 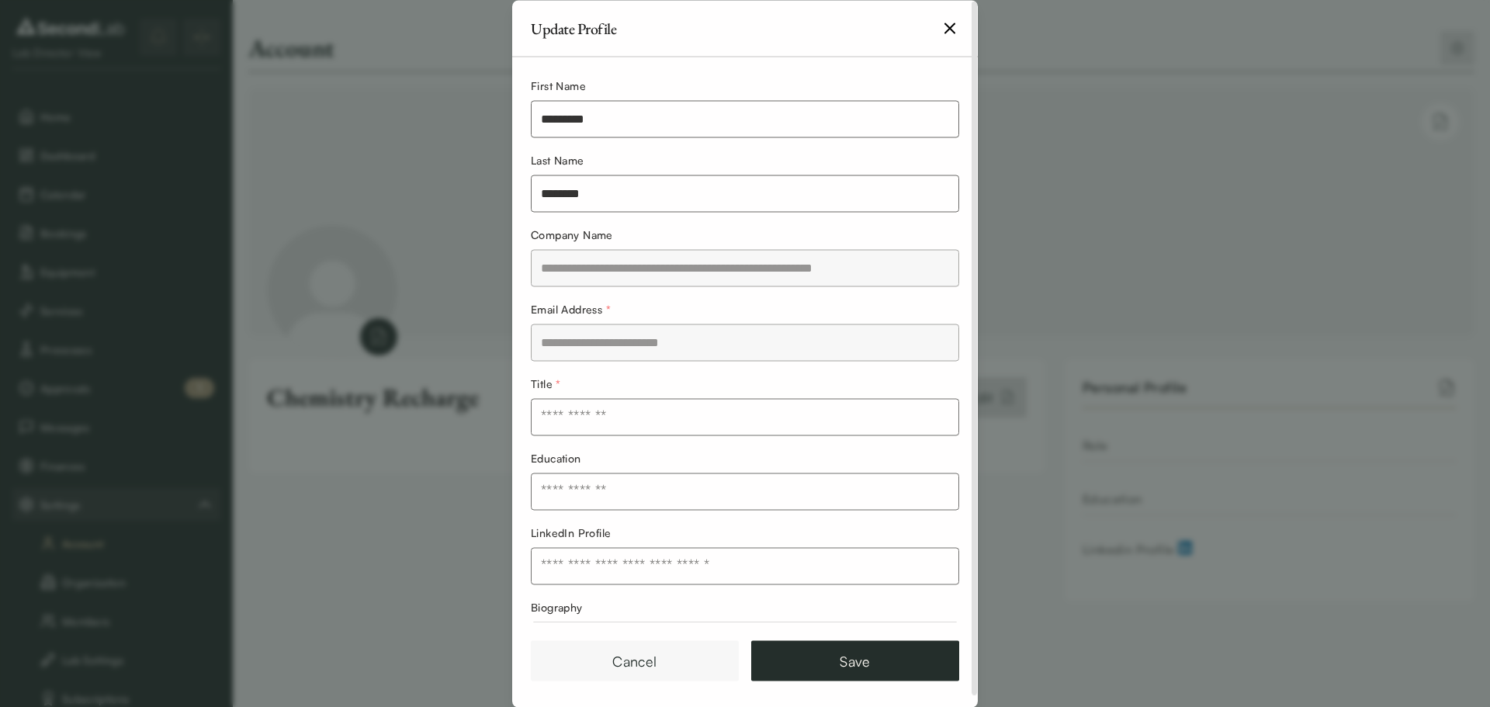 I want to click on label: Email Address, so click(x=571, y=308).